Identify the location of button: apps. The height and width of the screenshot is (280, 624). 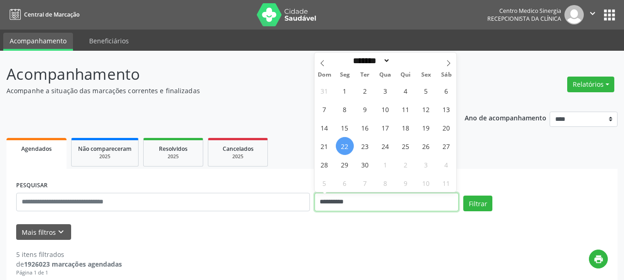
(609, 15).